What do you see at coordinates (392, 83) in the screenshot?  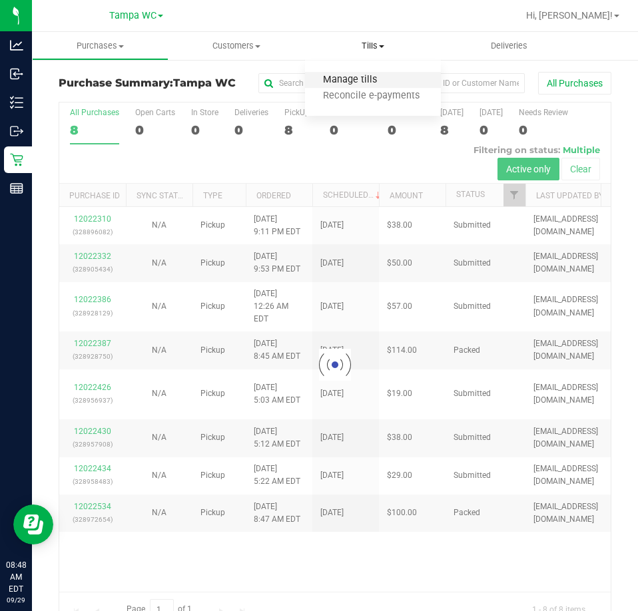 I see `input: Search Purchase ID, Original ID, State Registry ID or Customer Name...` at bounding box center [392, 83].